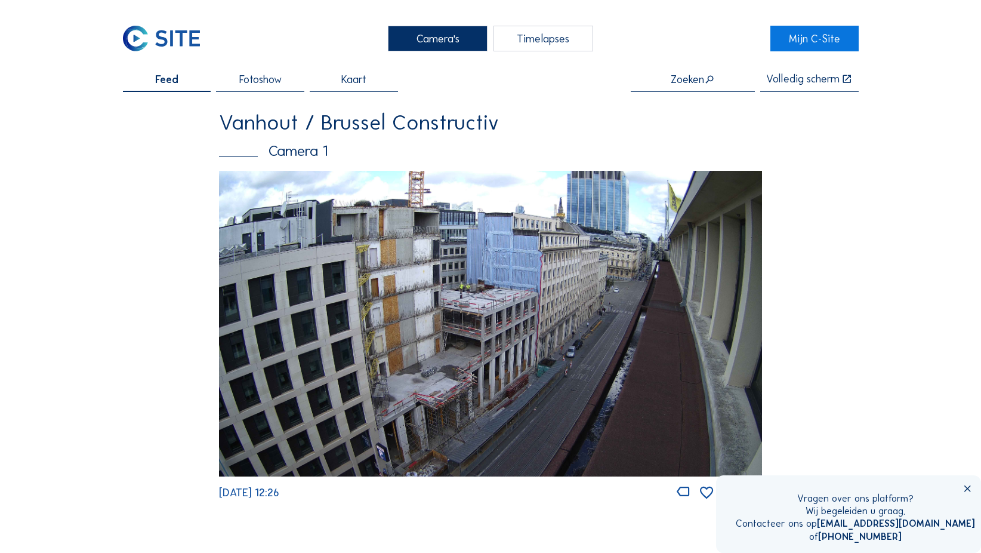 The width and height of the screenshot is (981, 553). Describe the element at coordinates (260, 79) in the screenshot. I see `span: Fotoshow` at that location.